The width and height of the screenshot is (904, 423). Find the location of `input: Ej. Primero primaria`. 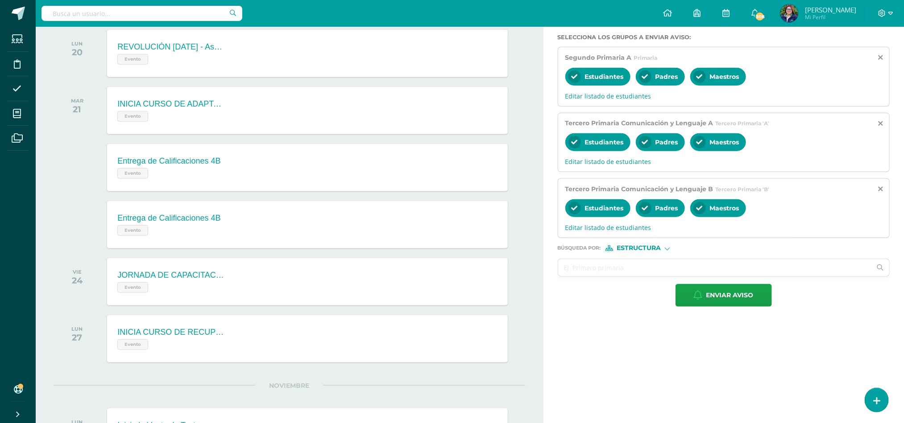

input: Ej. Primero primaria is located at coordinates (715, 268).